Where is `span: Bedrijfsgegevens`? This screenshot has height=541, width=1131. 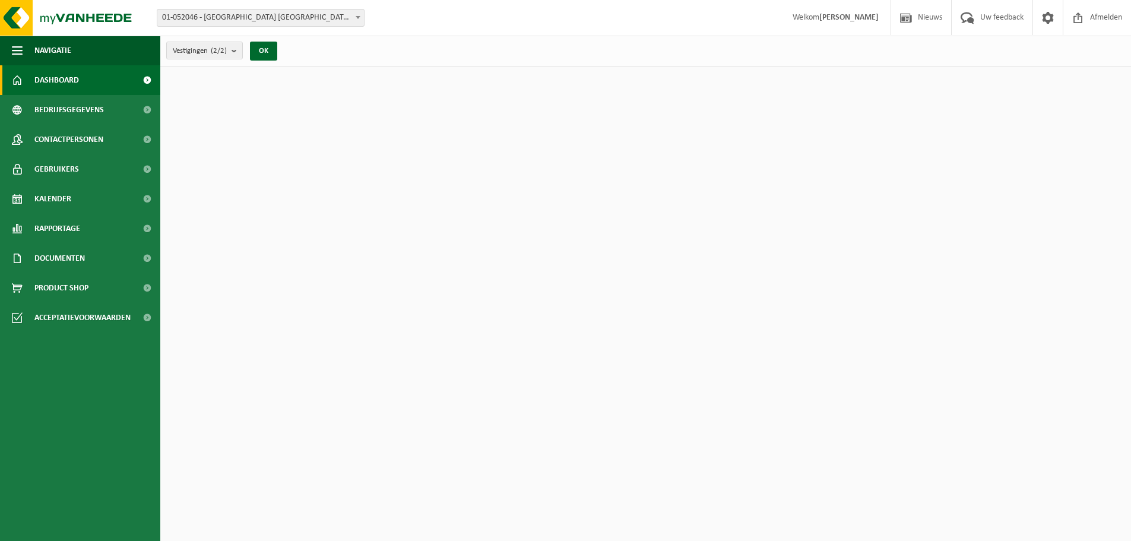 span: Bedrijfsgegevens is located at coordinates (69, 110).